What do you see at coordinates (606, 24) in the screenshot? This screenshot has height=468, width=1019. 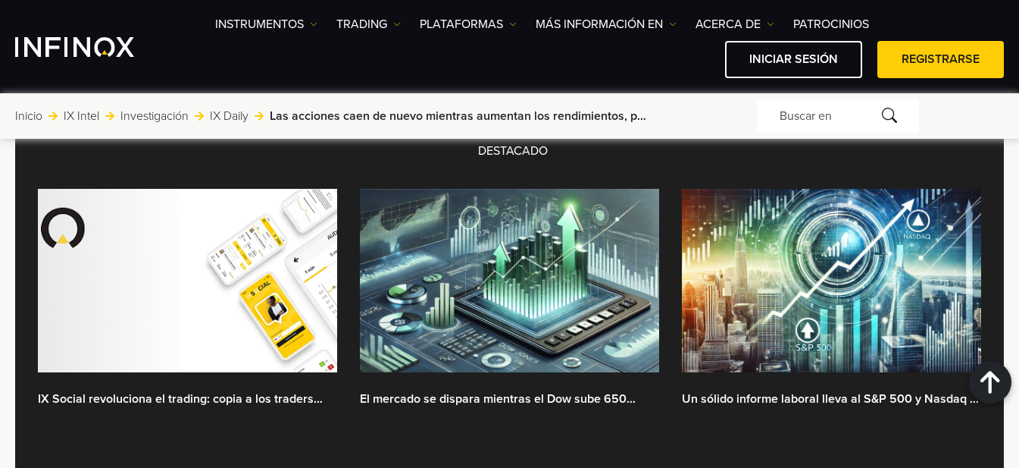 I see `a: Más información en` at bounding box center [606, 24].